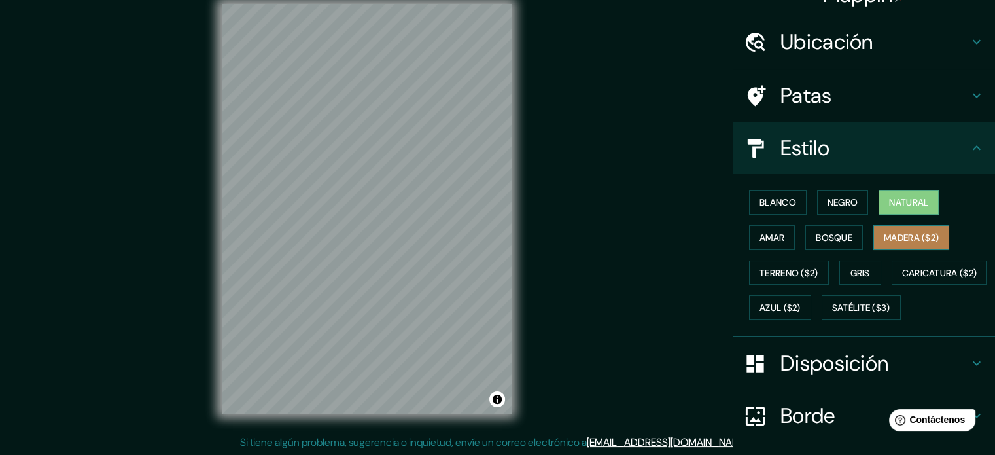 This screenshot has height=455, width=995. What do you see at coordinates (772, 238) in the screenshot?
I see `font: Amar` at bounding box center [772, 238].